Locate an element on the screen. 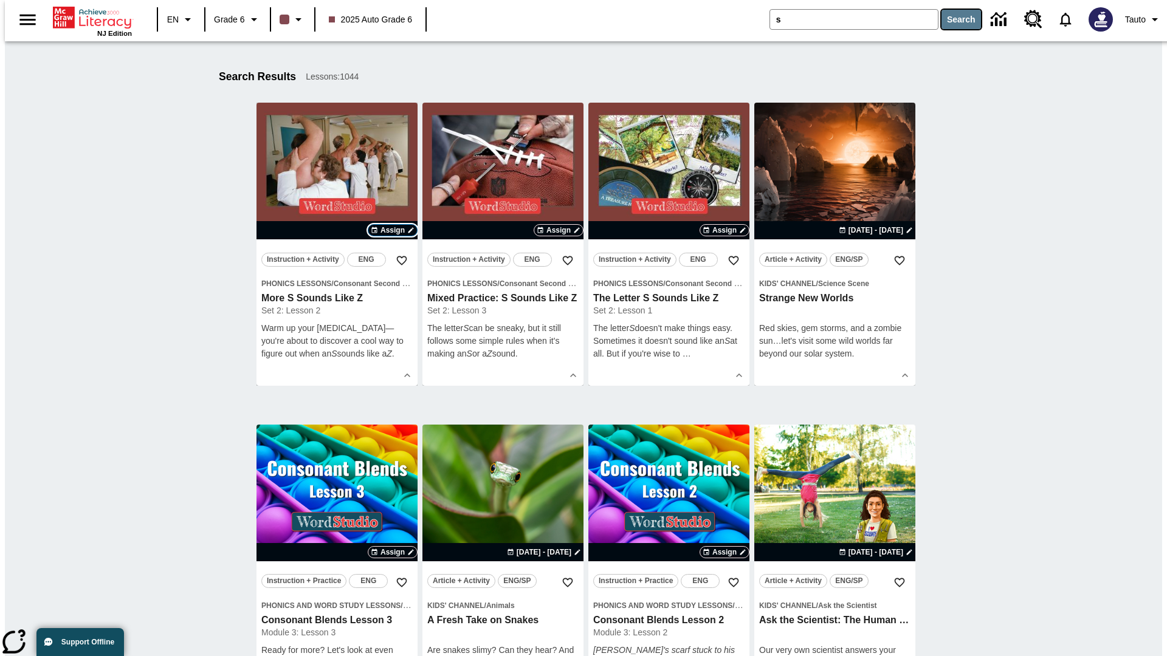  h3: Consonant Blends Lesson 3 is located at coordinates (337, 620).